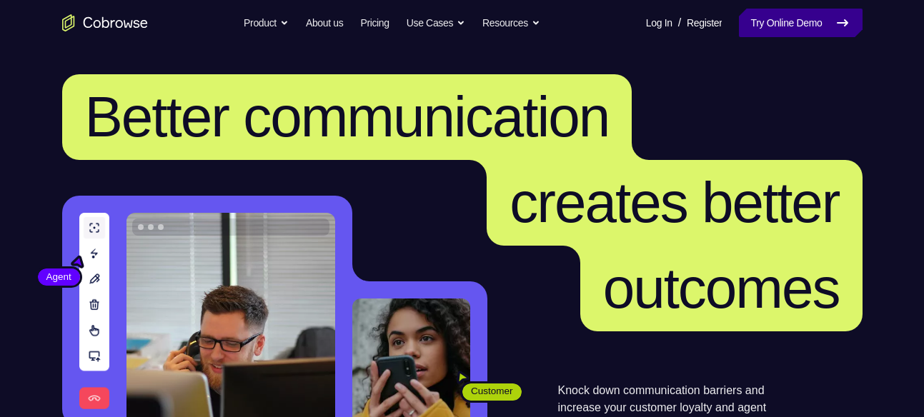 The width and height of the screenshot is (924, 417). I want to click on a: Go to the home page, so click(105, 23).